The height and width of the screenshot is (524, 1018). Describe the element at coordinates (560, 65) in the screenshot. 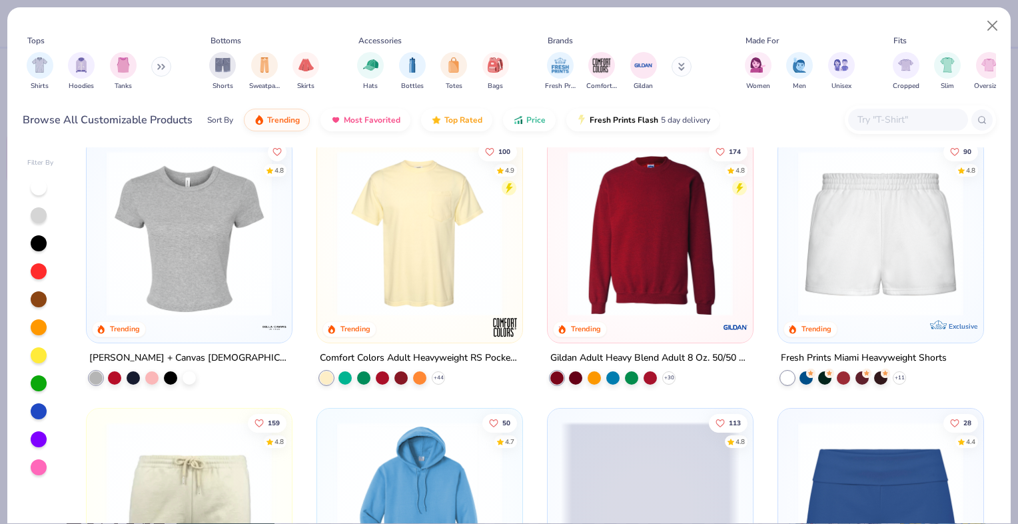

I see `img: Fresh Prints Image` at that location.